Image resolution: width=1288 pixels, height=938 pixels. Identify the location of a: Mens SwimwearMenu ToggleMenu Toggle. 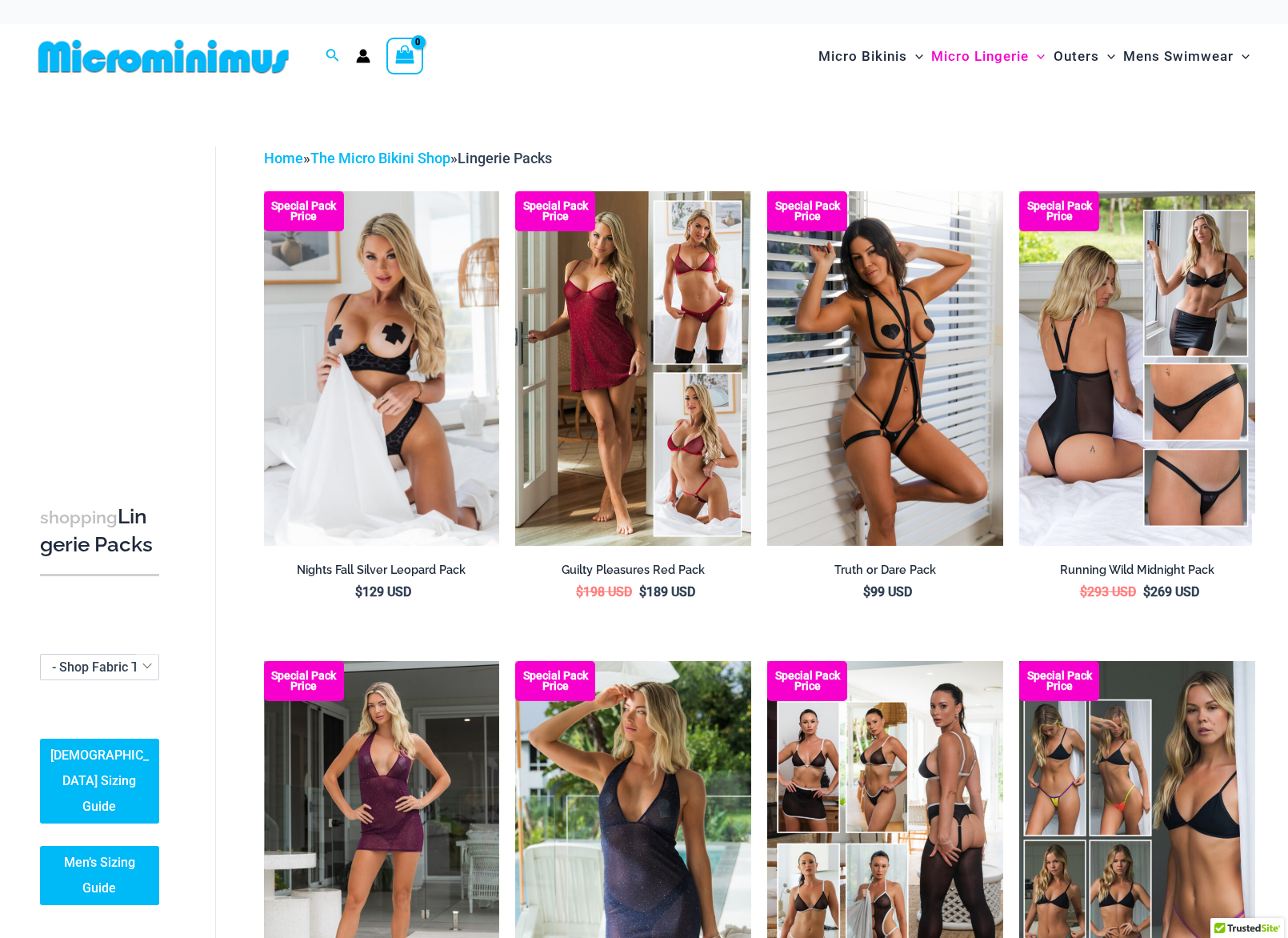
(1186, 56).